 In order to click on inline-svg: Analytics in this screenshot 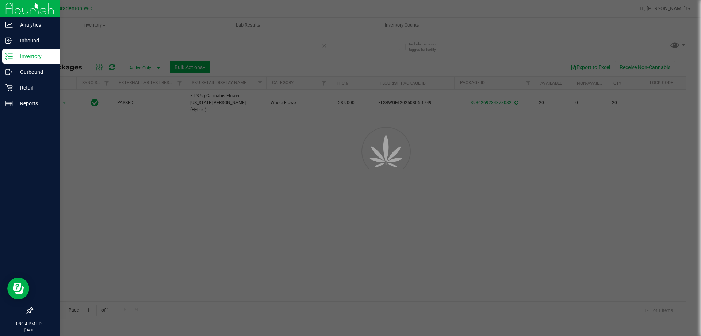, I will do `click(9, 25)`.